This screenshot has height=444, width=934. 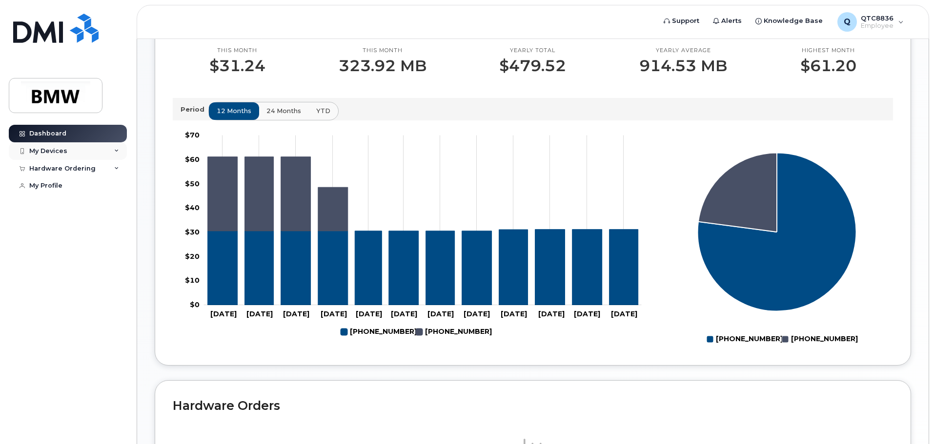 What do you see at coordinates (731, 21) in the screenshot?
I see `span: Alerts` at bounding box center [731, 21].